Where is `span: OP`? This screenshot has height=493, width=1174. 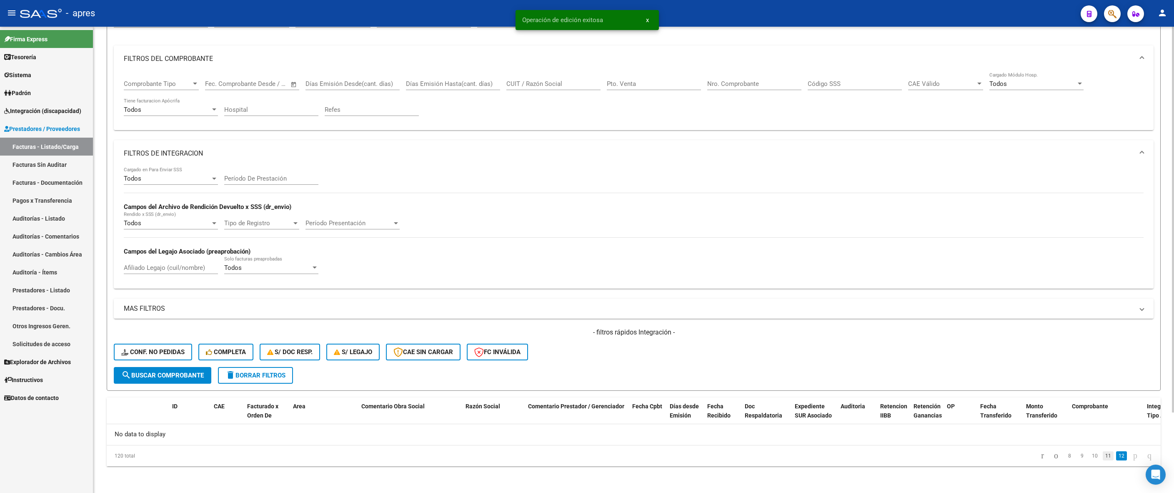 span: OP is located at coordinates (951, 406).